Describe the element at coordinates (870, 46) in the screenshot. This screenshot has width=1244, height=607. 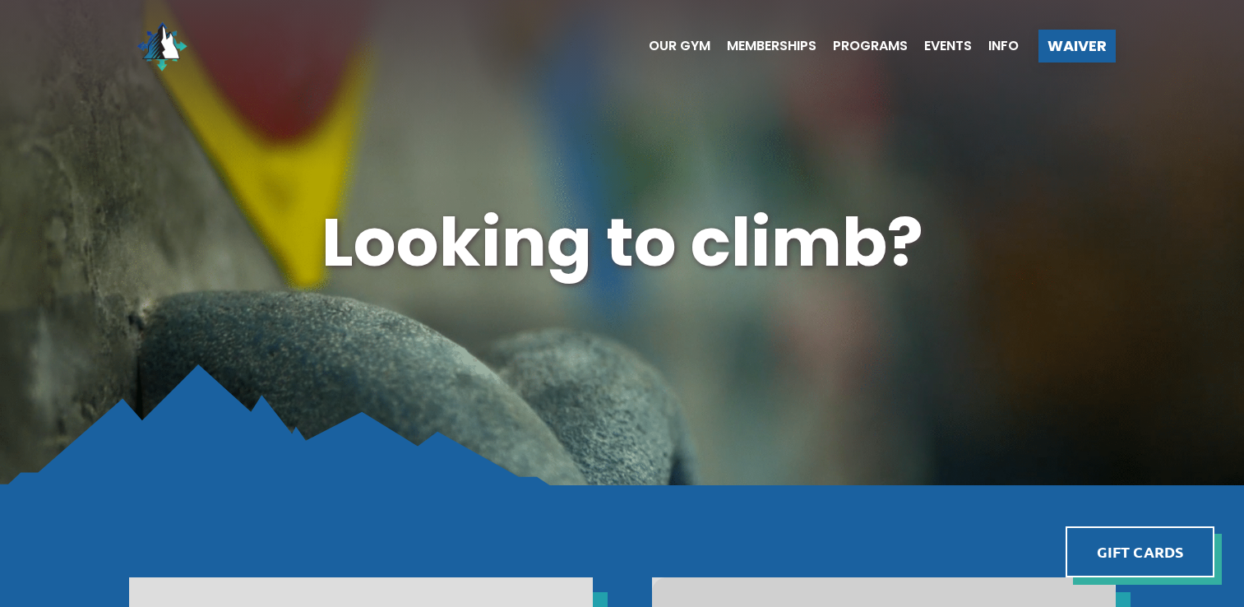
I see `span: Programs` at that location.